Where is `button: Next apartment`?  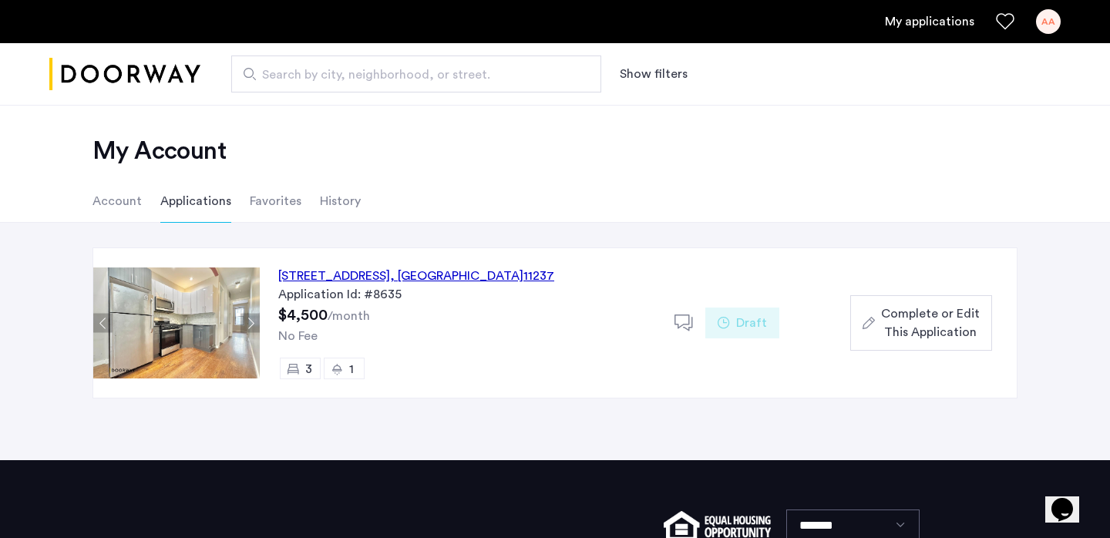 button: Next apartment is located at coordinates (250, 323).